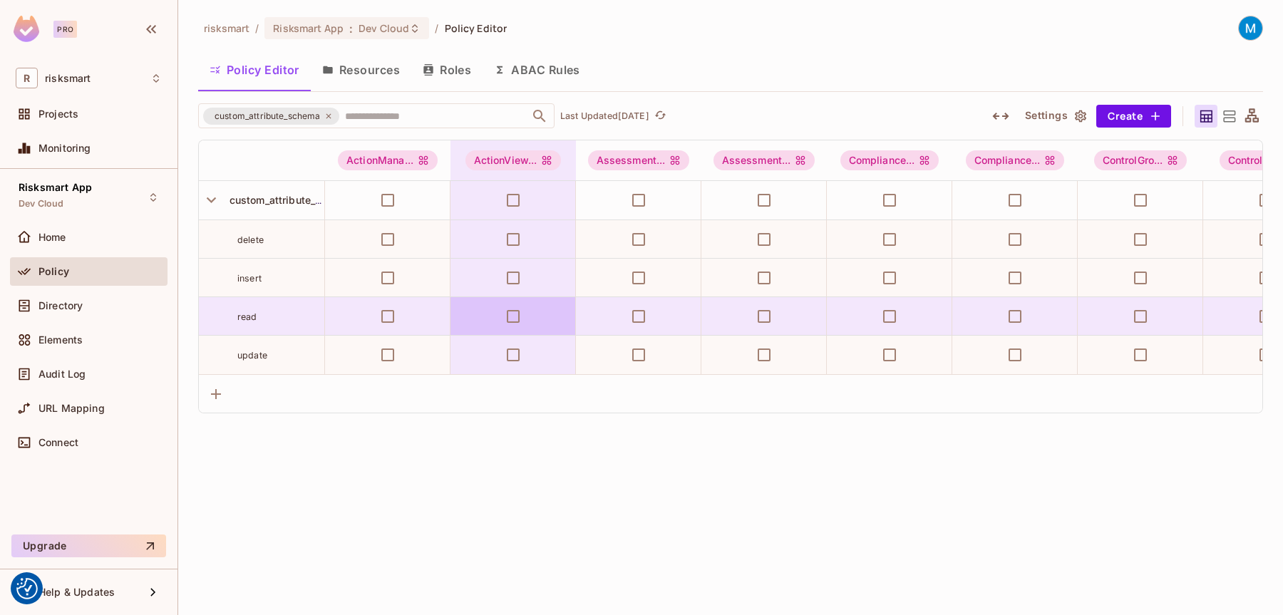 The width and height of the screenshot is (1283, 615). Describe the element at coordinates (26, 78) in the screenshot. I see `span: R` at that location.